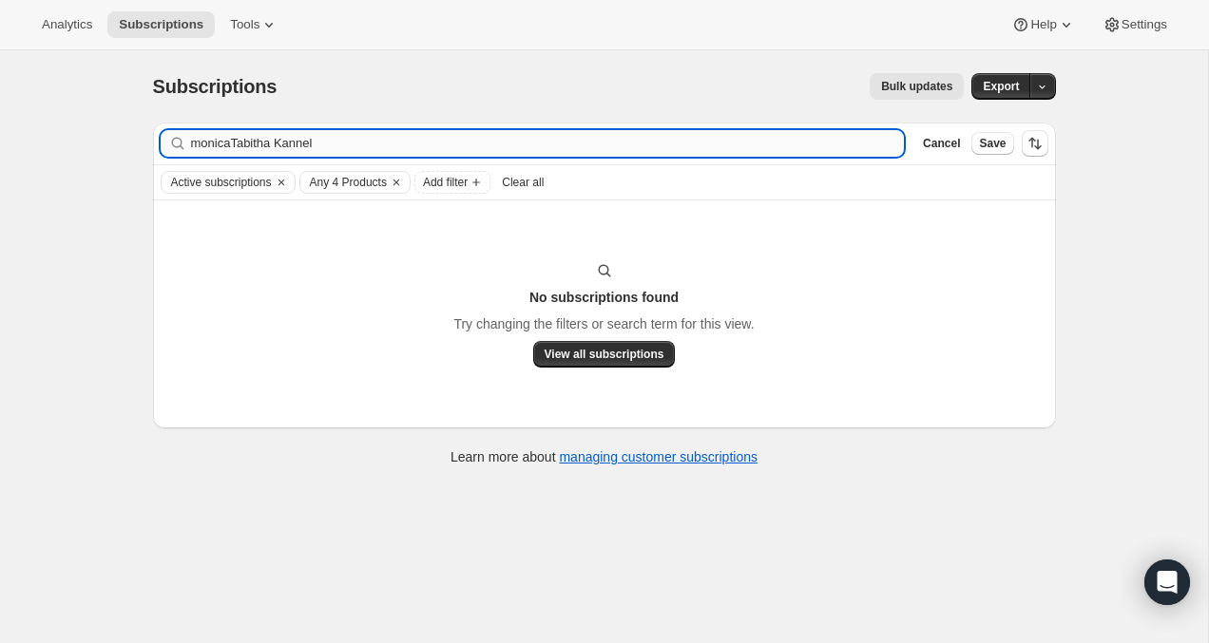 Image resolution: width=1209 pixels, height=643 pixels. Describe the element at coordinates (604, 354) in the screenshot. I see `span: View all subscriptions` at that location.